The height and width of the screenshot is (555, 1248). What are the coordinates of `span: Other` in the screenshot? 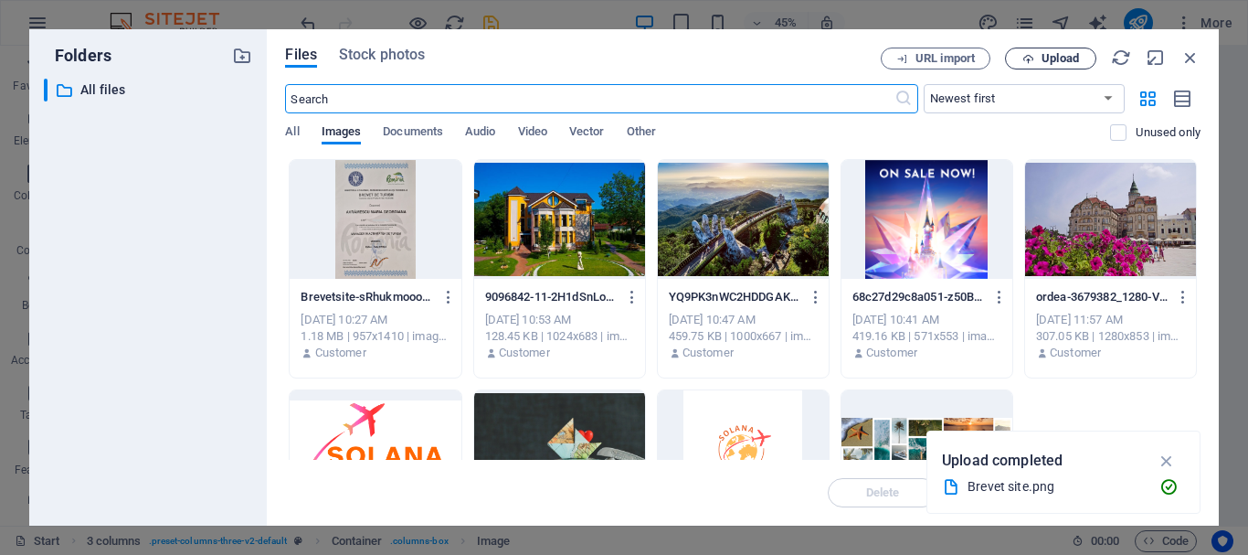 It's located at (641, 133).